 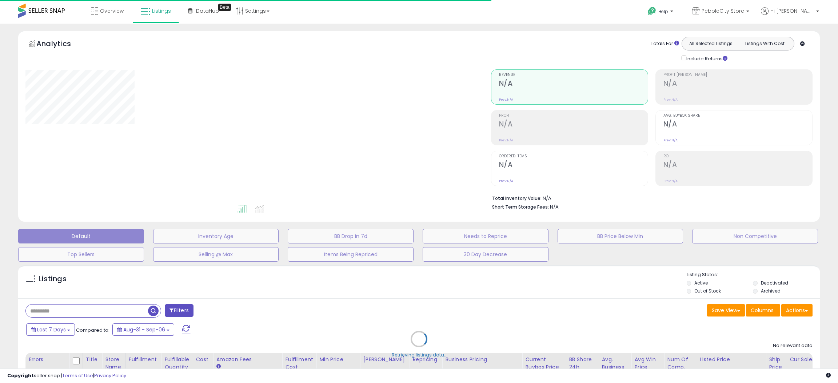 I want to click on h5: Analytics, so click(x=61, y=44).